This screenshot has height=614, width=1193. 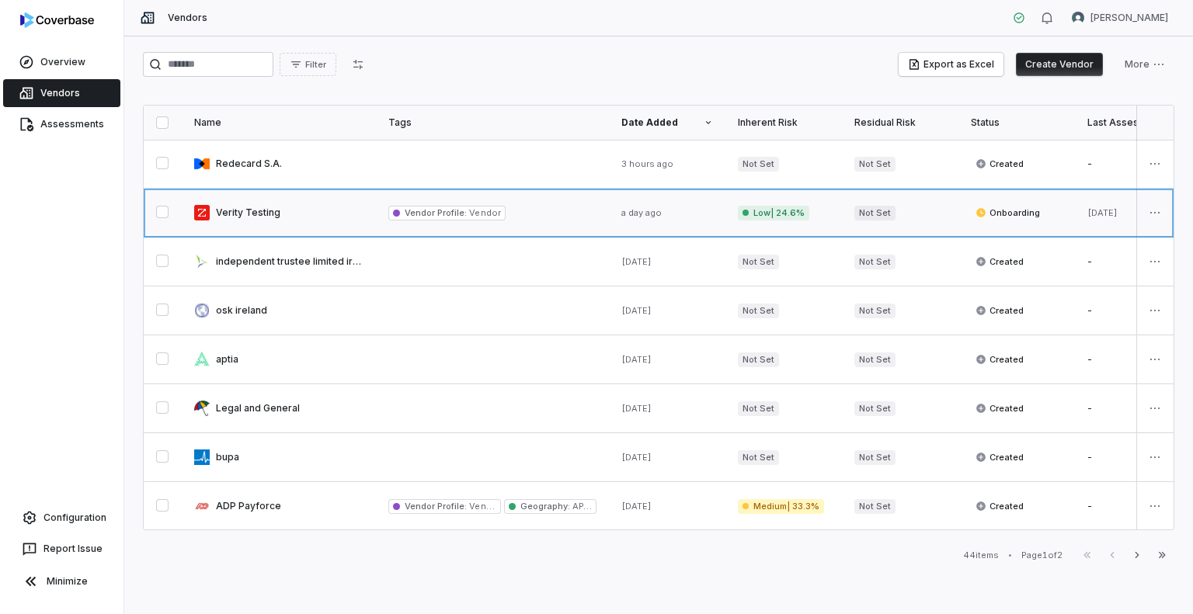 I want to click on a: Configuration, so click(x=61, y=518).